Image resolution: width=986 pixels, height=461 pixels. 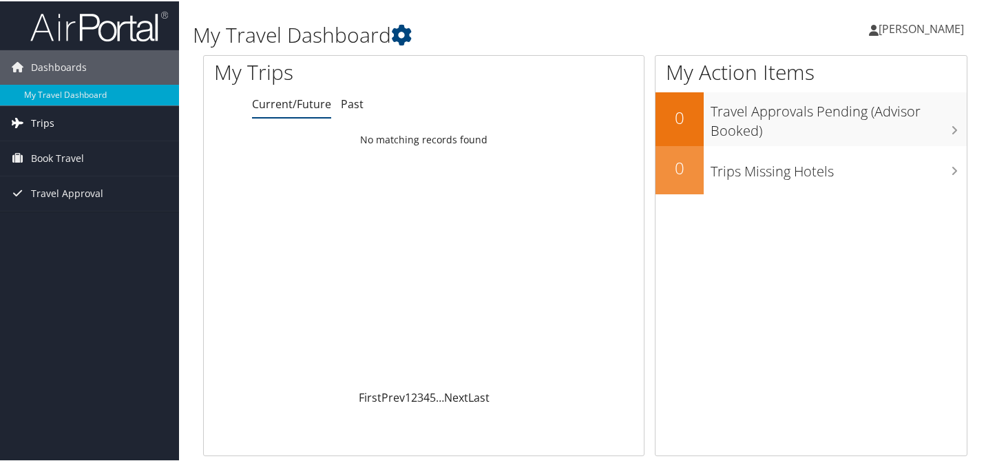 What do you see at coordinates (811, 71) in the screenshot?
I see `h1: My Action Items` at bounding box center [811, 71].